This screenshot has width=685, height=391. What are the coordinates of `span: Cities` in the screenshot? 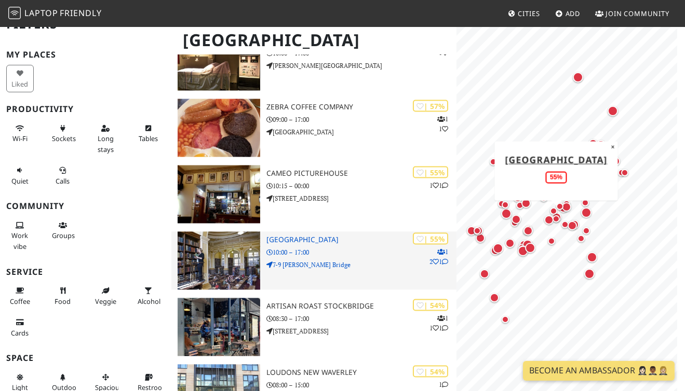 It's located at (529, 13).